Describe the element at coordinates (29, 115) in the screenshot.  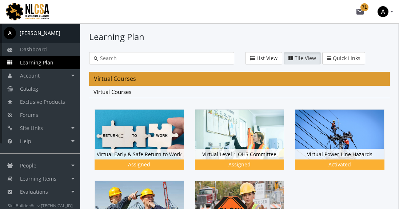
I see `span: Forums` at that location.